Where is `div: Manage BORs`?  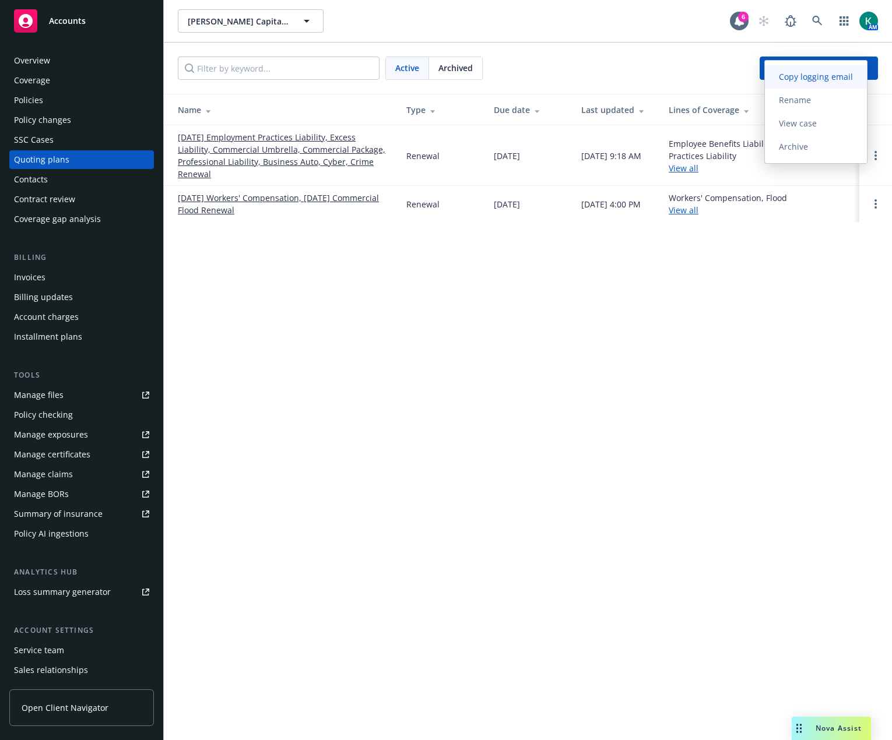 div: Manage BORs is located at coordinates (41, 494).